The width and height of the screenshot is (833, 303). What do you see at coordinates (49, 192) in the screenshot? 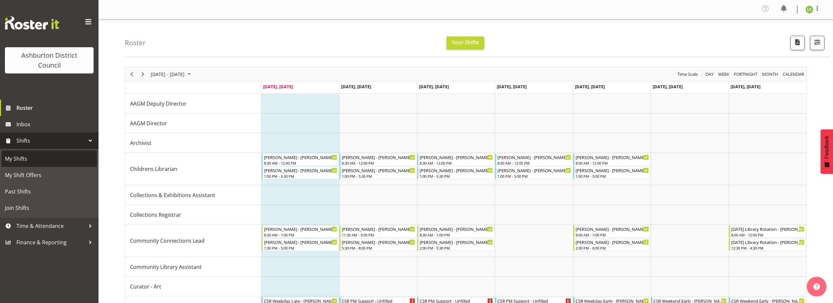
I see `span: Past Shifts` at bounding box center [49, 192].